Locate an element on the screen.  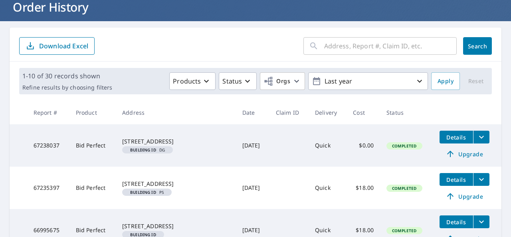
span: DG is located at coordinates (147, 150).